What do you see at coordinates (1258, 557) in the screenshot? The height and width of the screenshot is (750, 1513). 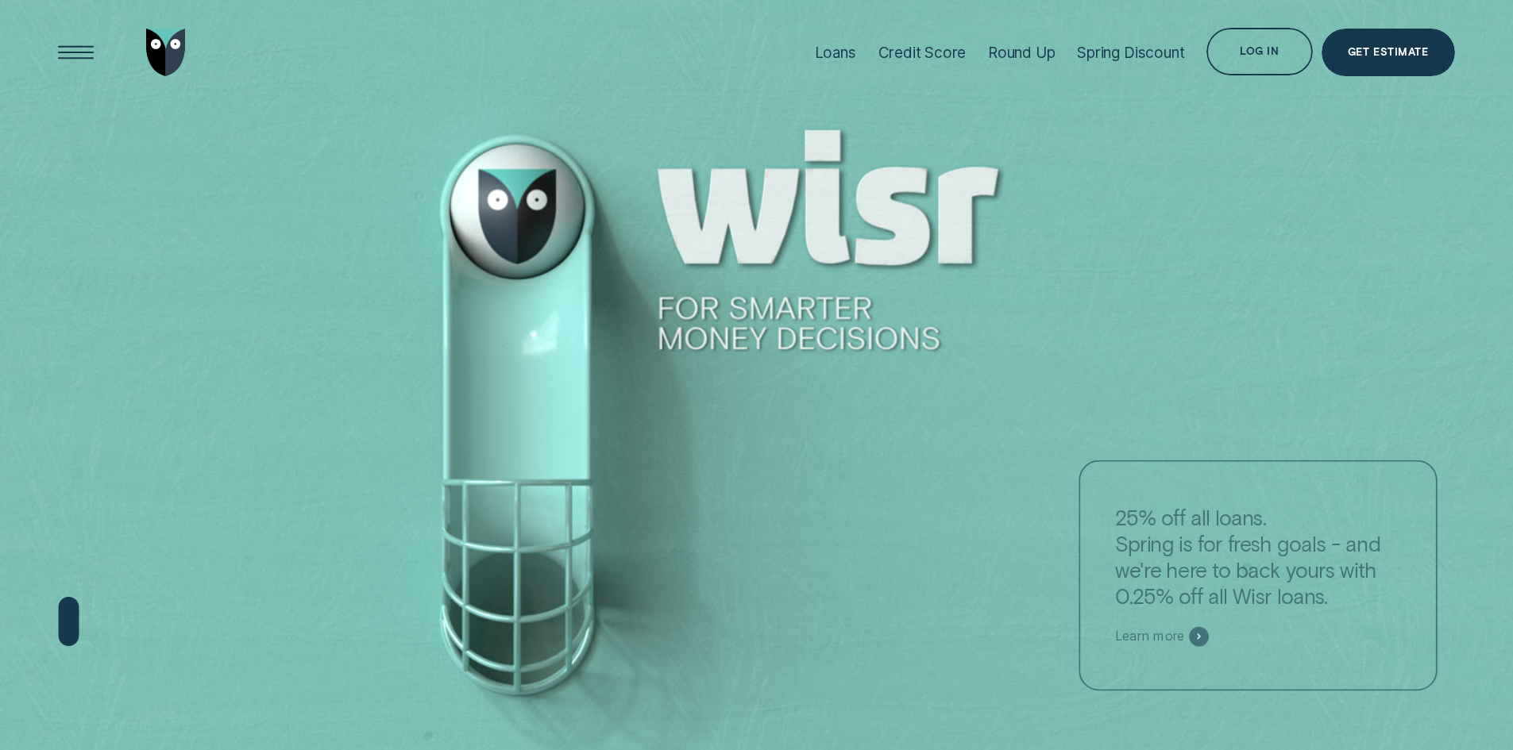 I see `p: 25% off all loans. Spring is for fresh goals - and we're here to back yours with 0.25% off all Wi...` at bounding box center [1258, 557].